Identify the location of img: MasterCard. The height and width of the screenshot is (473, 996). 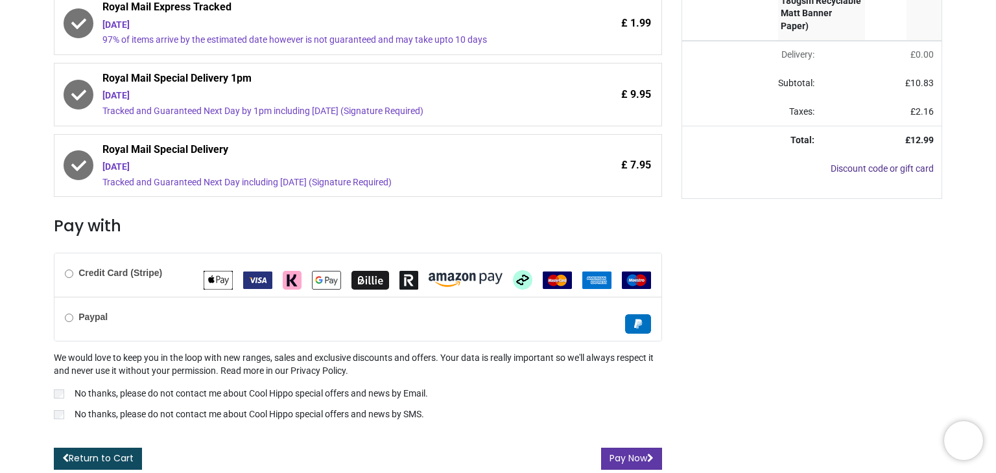
(557, 280).